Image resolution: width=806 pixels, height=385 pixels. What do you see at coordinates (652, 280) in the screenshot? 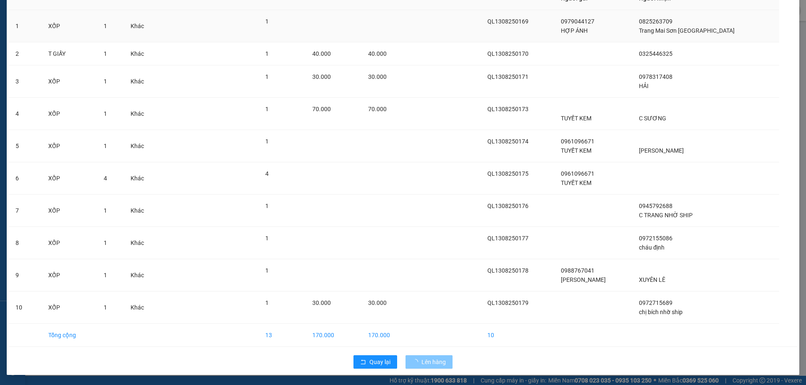
I see `span: XUYÊN LÊ` at bounding box center [652, 280].